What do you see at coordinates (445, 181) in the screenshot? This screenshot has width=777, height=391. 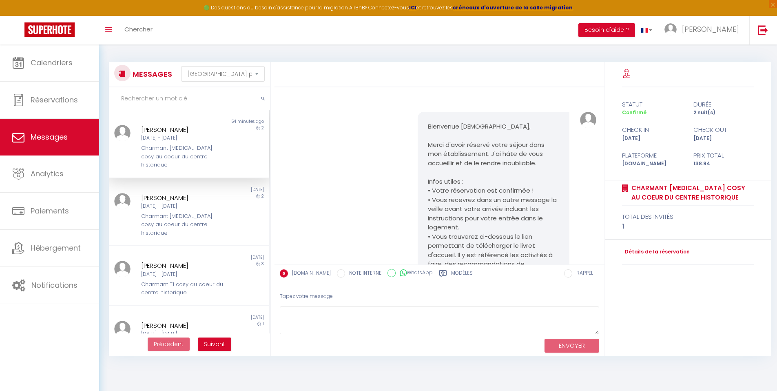 I see `span: Infos utiles :` at bounding box center [445, 181].